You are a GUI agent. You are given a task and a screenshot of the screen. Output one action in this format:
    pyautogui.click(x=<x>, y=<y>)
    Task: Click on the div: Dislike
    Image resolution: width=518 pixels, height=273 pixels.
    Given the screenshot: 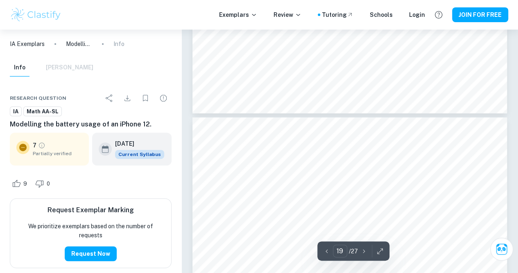 What is the action you would take?
    pyautogui.click(x=44, y=183)
    